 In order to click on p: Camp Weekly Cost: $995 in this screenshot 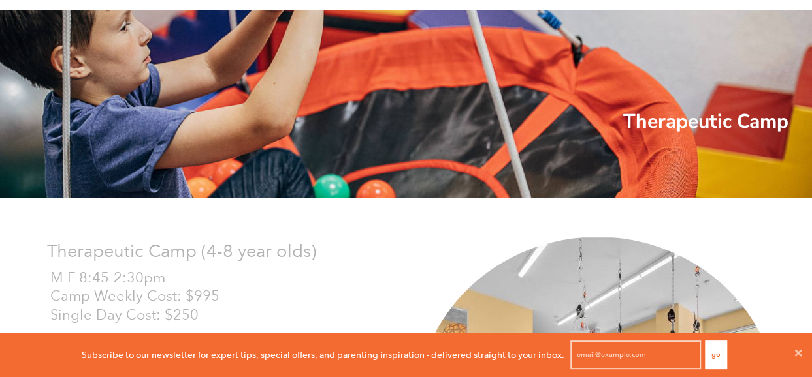, I will do `click(223, 296)`.